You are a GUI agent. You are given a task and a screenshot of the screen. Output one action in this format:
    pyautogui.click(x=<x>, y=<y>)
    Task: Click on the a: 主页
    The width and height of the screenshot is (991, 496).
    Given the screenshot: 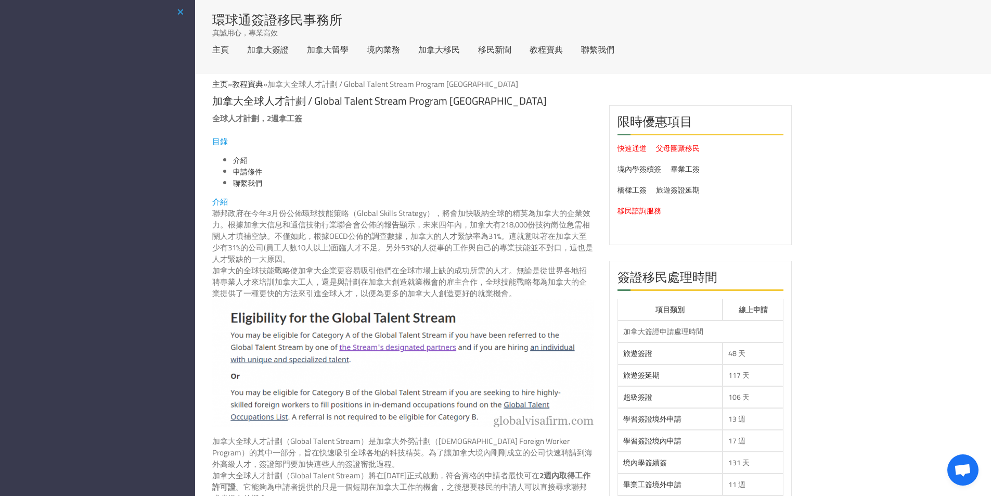 What is the action you would take?
    pyautogui.click(x=220, y=84)
    